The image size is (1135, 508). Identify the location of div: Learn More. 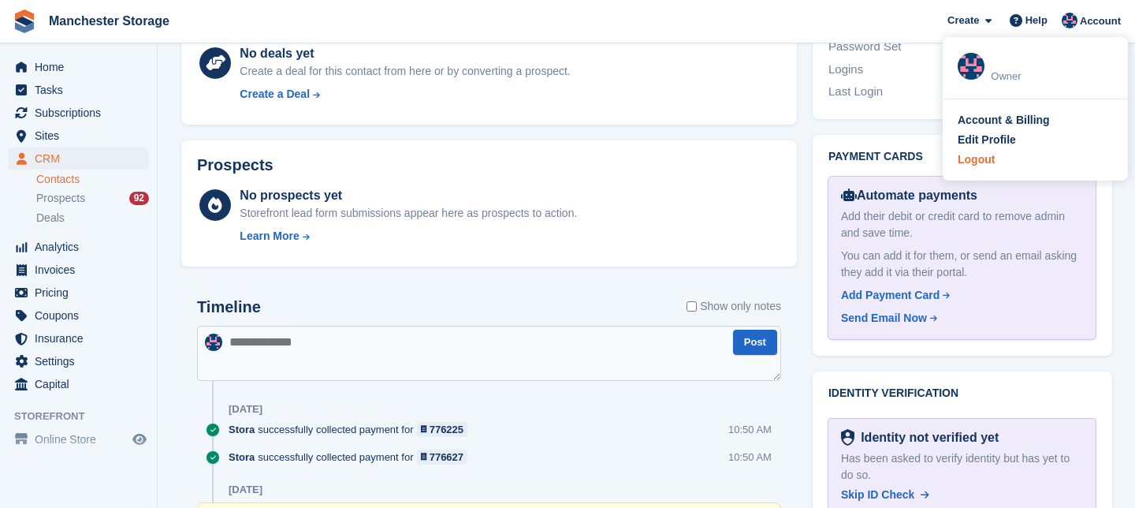
(269, 236).